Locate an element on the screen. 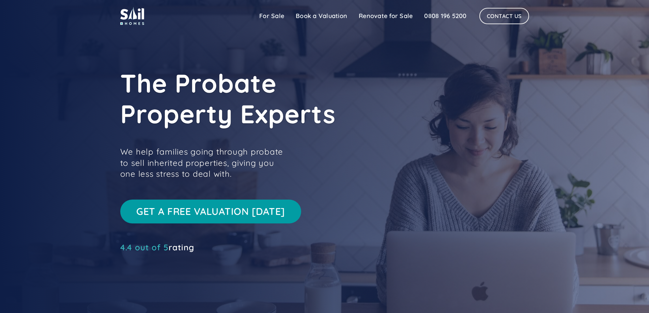 This screenshot has height=313, width=649. h1: The Probate Property Experts is located at coordinates (274, 98).